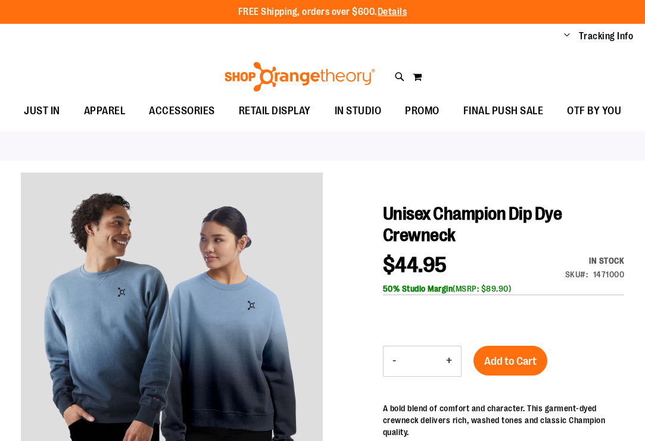 The image size is (645, 441). Describe the element at coordinates (274, 111) in the screenshot. I see `span: RETAIL DISPLAY` at that location.